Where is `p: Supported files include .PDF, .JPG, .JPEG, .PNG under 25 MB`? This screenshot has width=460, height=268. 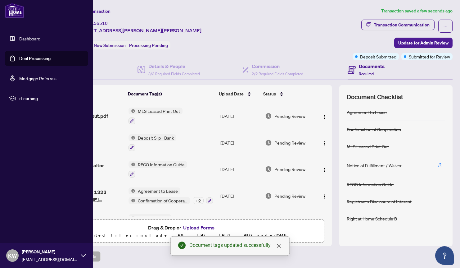
p: Supported files include .PDF, .JPG, .JPEG, .PNG under 25 MB is located at coordinates (182, 235).